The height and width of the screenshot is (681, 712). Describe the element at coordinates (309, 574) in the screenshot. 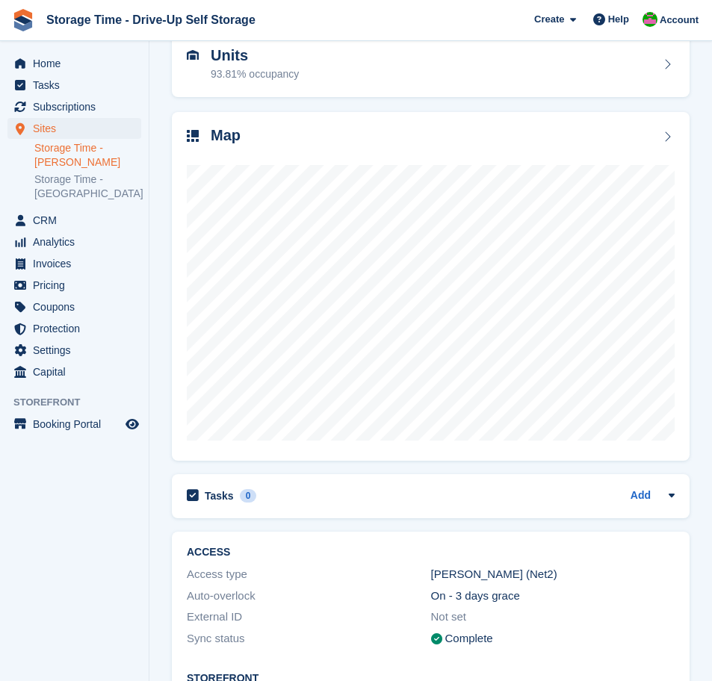

I see `div: Access type` at that location.